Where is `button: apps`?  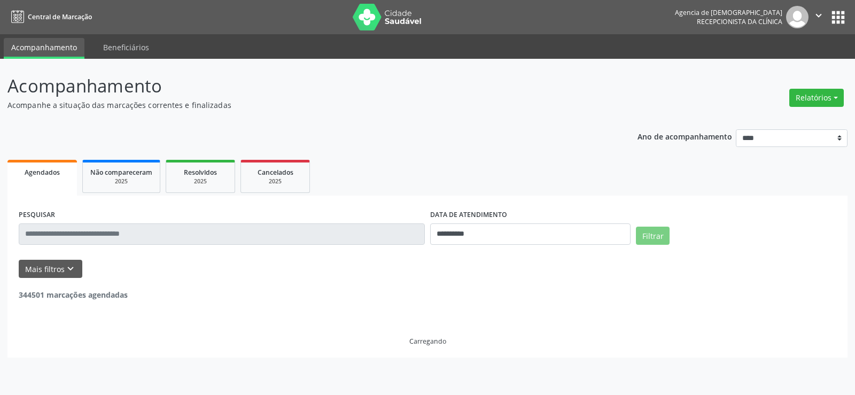
button: apps is located at coordinates (838, 17).